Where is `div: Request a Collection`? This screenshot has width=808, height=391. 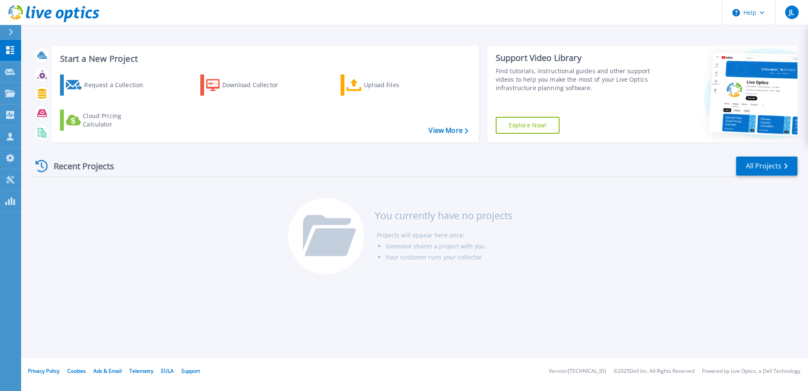
div: Request a Collection is located at coordinates (118, 85).